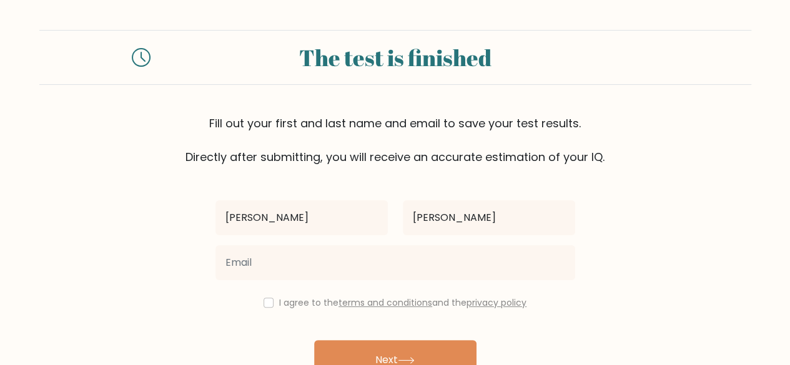 This screenshot has width=790, height=365. What do you see at coordinates (302, 218) in the screenshot?
I see `input: First name` at bounding box center [302, 218].